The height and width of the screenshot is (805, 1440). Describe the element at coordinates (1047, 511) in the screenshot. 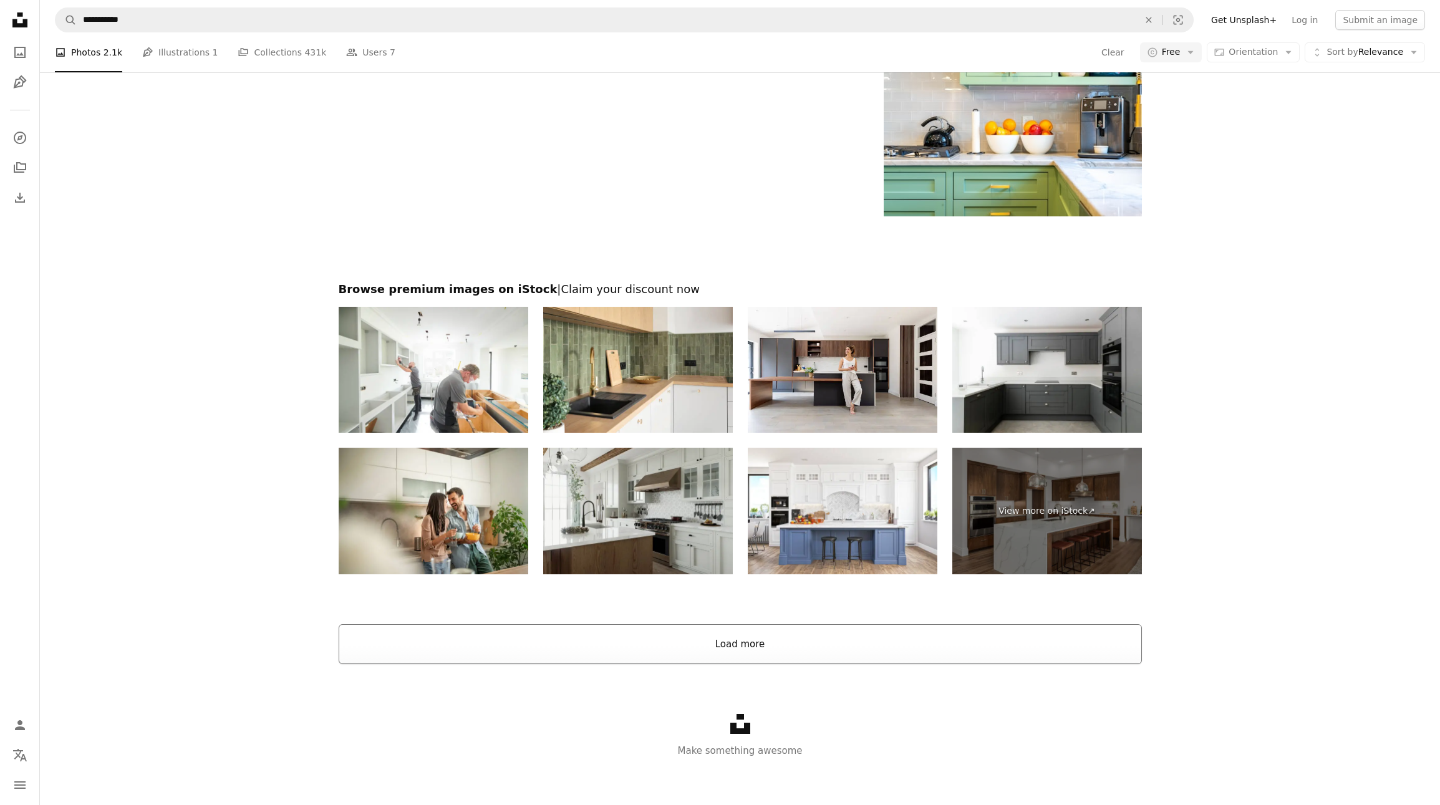

I see `a: View more on iStock↗` at that location.